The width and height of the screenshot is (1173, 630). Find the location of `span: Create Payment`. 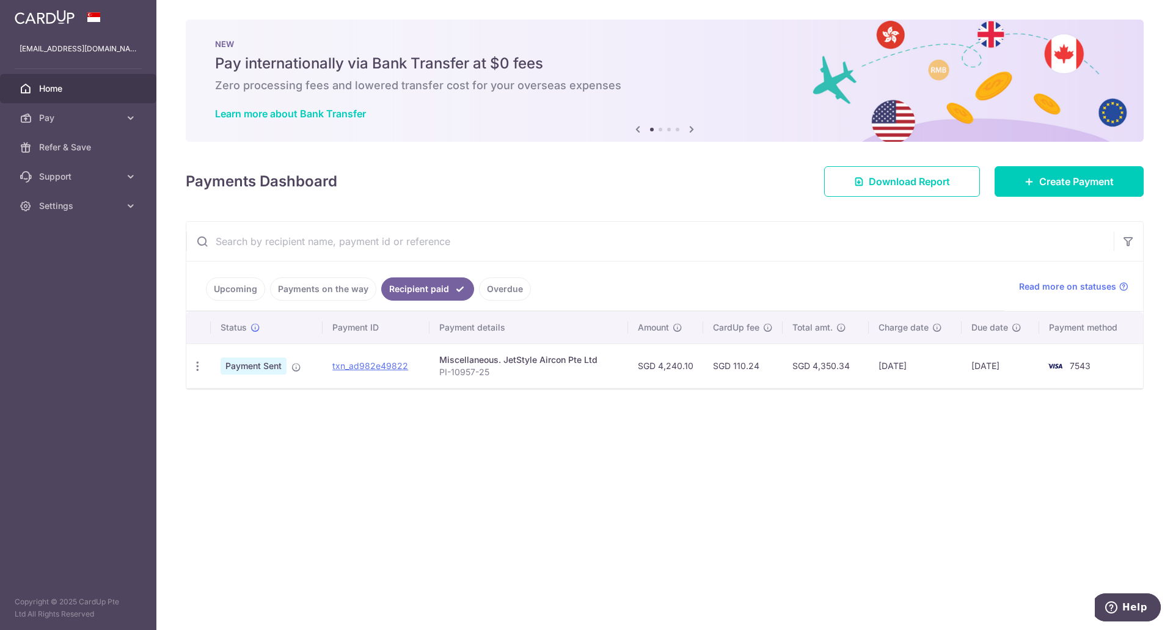

span: Create Payment is located at coordinates (1077, 181).